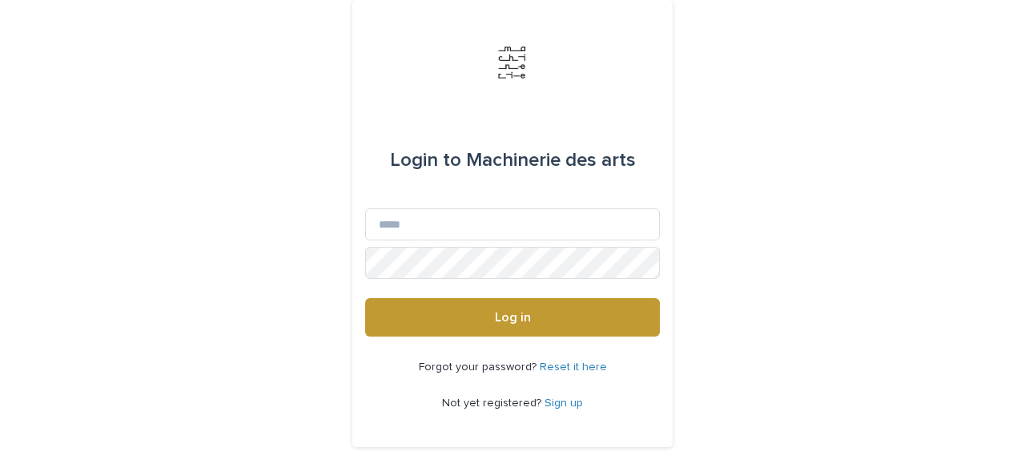  Describe the element at coordinates (425, 160) in the screenshot. I see `span: Login to` at that location.